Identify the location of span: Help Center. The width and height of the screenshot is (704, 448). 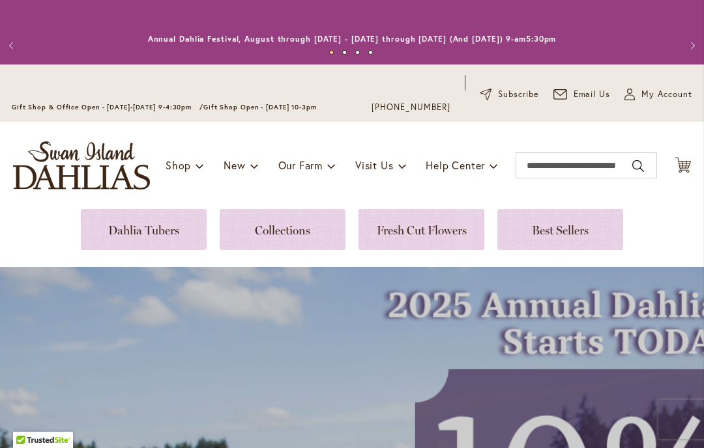
(455, 165).